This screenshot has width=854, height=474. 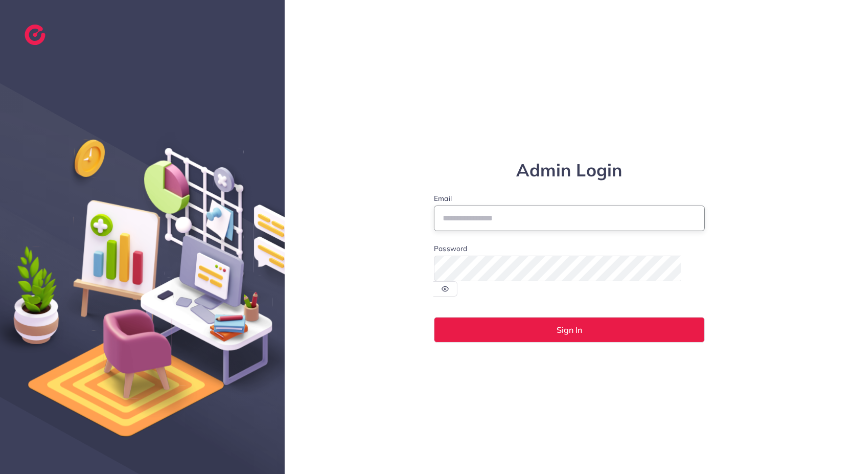 What do you see at coordinates (450, 248) in the screenshot?
I see `label: Password` at bounding box center [450, 248].